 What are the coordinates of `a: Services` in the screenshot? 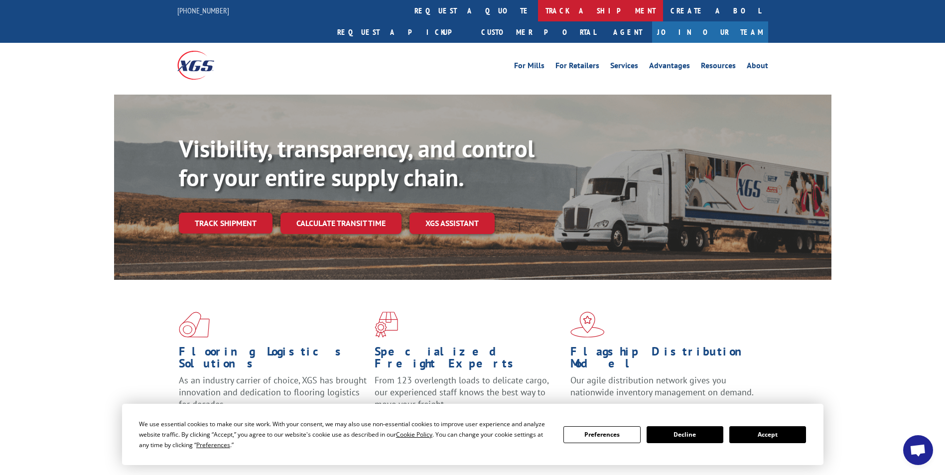 It's located at (624, 67).